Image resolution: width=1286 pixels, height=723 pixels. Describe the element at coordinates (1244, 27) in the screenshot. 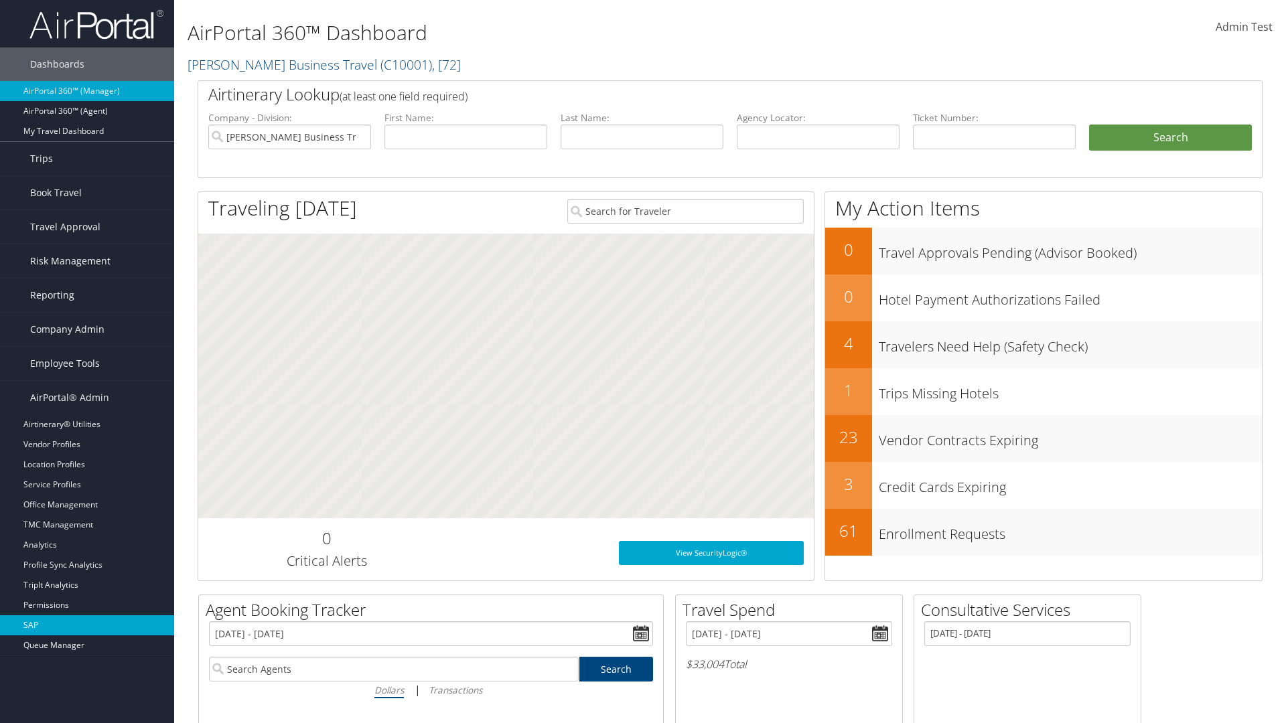

I see `span: Admin Test` at that location.